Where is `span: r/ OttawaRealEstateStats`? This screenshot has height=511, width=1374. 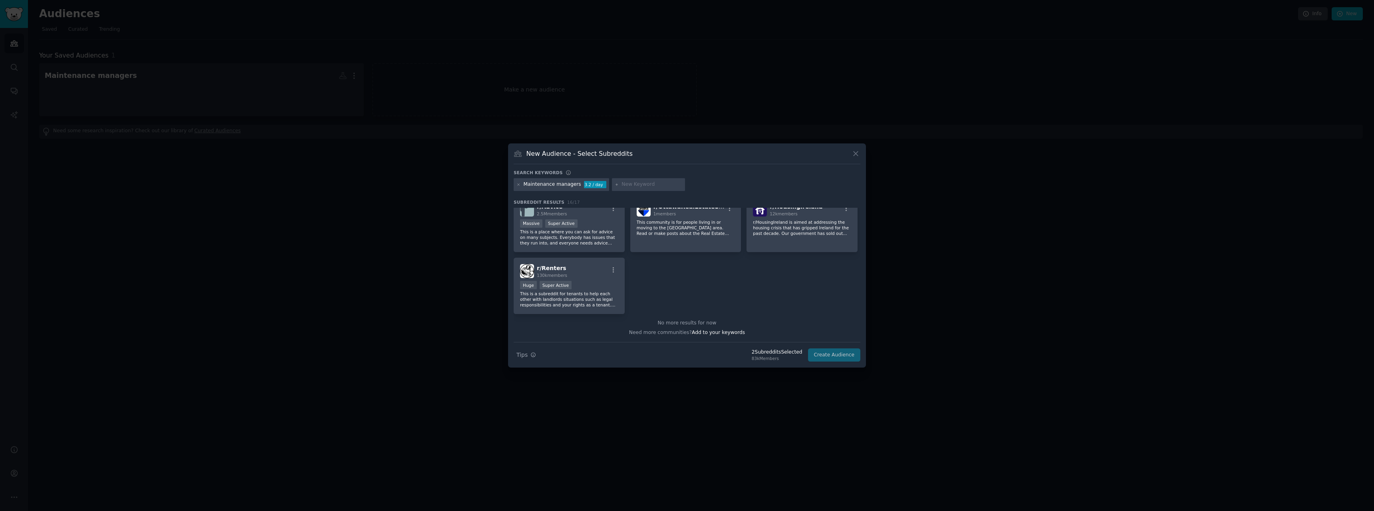 span: r/ OttawaRealEstateStats is located at coordinates (692, 207).